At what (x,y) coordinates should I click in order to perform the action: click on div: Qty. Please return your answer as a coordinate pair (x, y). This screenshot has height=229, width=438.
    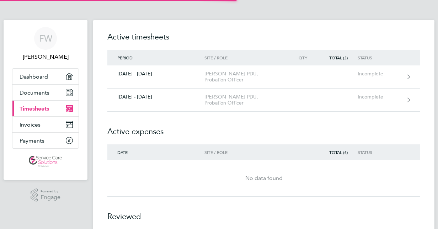
    Looking at the image, I should click on (301, 58).